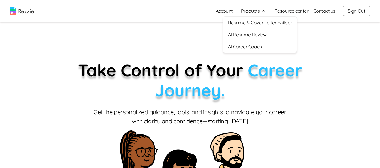 The image size is (380, 168). What do you see at coordinates (291, 11) in the screenshot?
I see `a: Resource center` at bounding box center [291, 11].